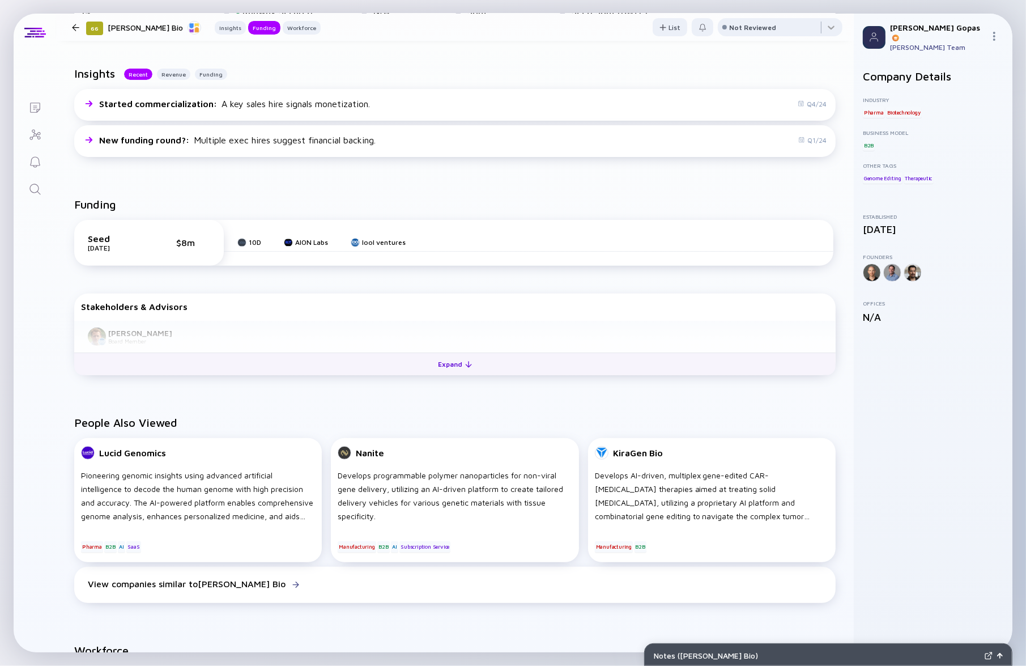 This screenshot has width=1026, height=666. What do you see at coordinates (230, 28) in the screenshot?
I see `div: Insights` at bounding box center [230, 28].